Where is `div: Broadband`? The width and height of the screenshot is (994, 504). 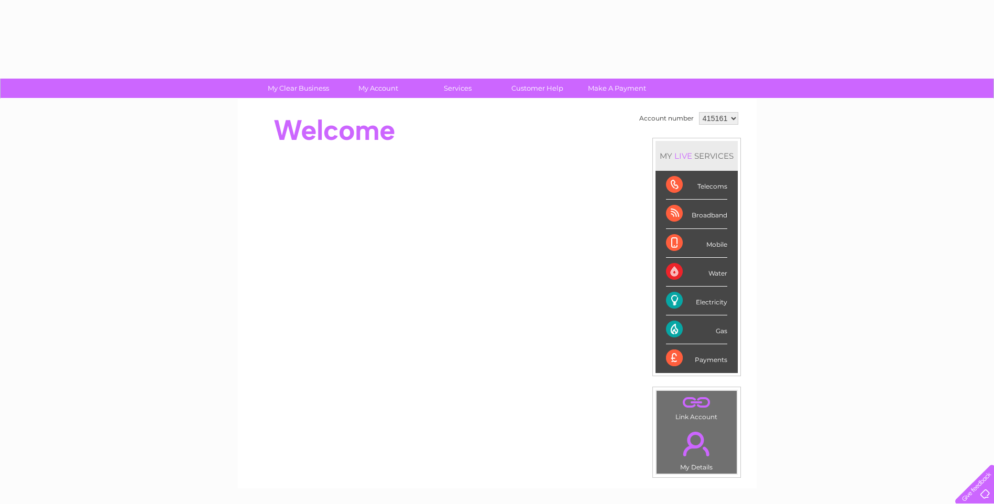 div: Broadband is located at coordinates (696, 214).